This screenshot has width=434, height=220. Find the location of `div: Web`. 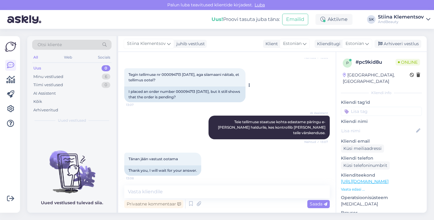

div: Web is located at coordinates (68, 57).